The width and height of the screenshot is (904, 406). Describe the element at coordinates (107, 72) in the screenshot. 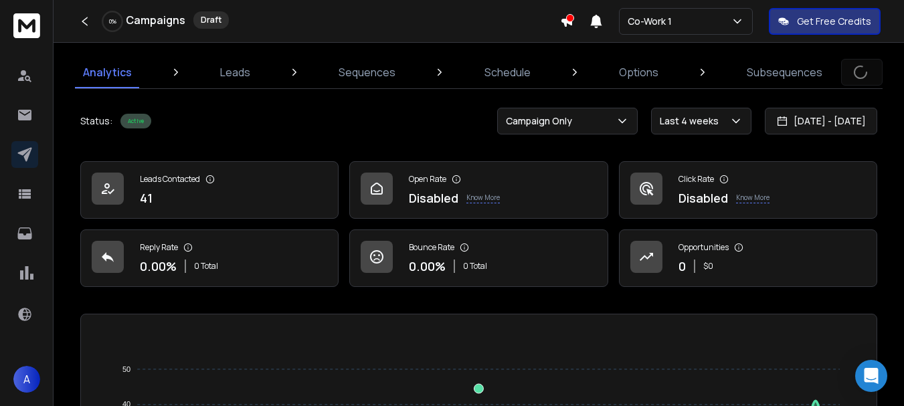

I see `a: Analytics` at that location.